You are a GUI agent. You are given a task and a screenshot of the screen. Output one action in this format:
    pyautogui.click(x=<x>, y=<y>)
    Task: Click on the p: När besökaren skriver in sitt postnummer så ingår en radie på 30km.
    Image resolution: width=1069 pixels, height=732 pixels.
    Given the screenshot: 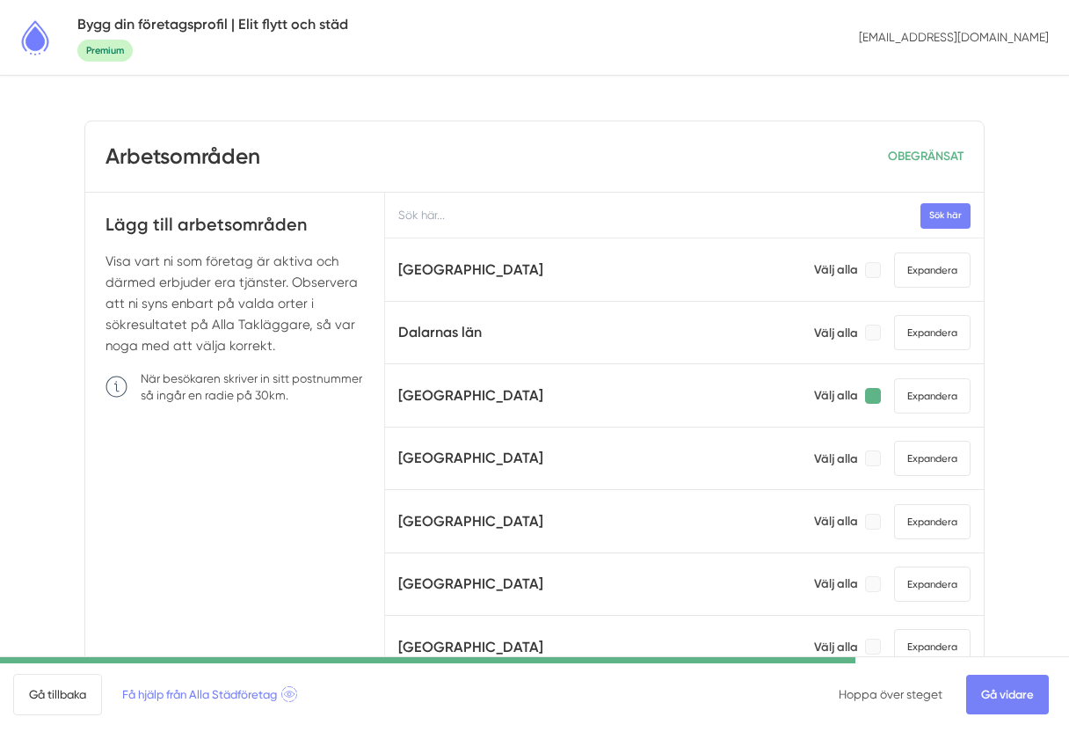 What is the action you would take?
    pyautogui.click(x=252, y=387)
    